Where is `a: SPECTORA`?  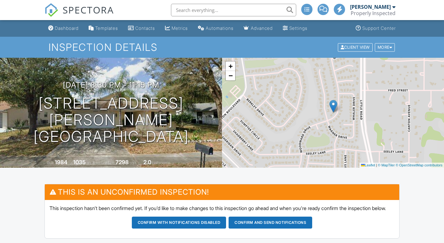 a: SPECTORA is located at coordinates (79, 15).